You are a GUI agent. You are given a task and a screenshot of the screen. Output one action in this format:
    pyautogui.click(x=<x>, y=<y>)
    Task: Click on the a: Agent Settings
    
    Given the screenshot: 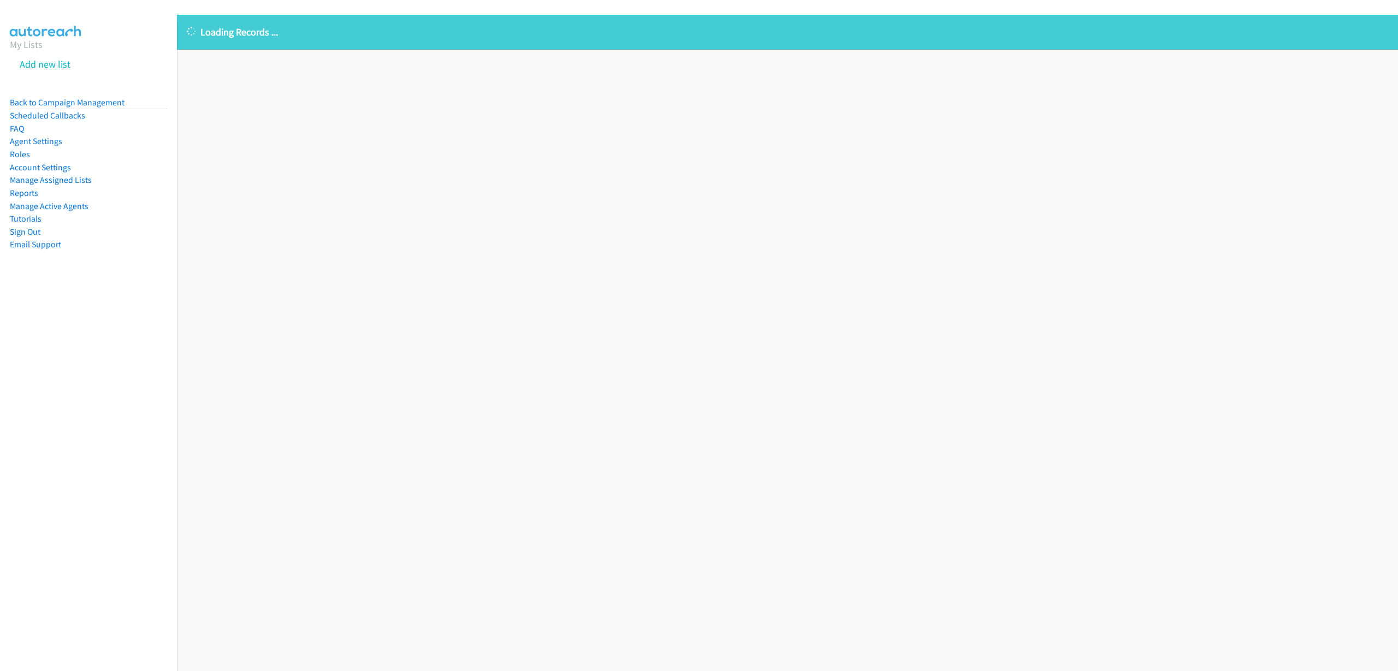 What is the action you would take?
    pyautogui.click(x=36, y=141)
    